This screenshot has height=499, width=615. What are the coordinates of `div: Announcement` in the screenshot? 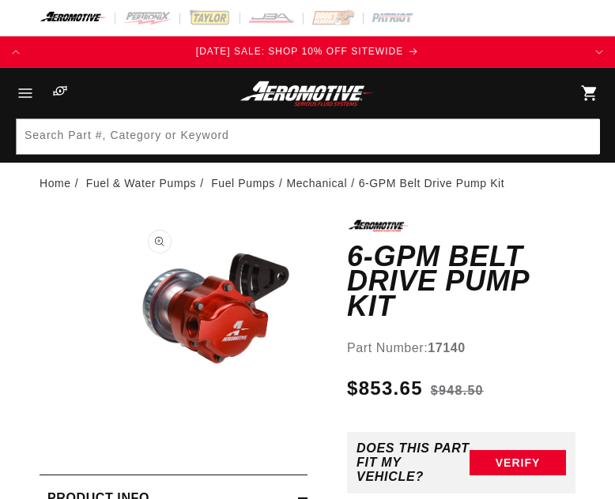 It's located at (307, 51).